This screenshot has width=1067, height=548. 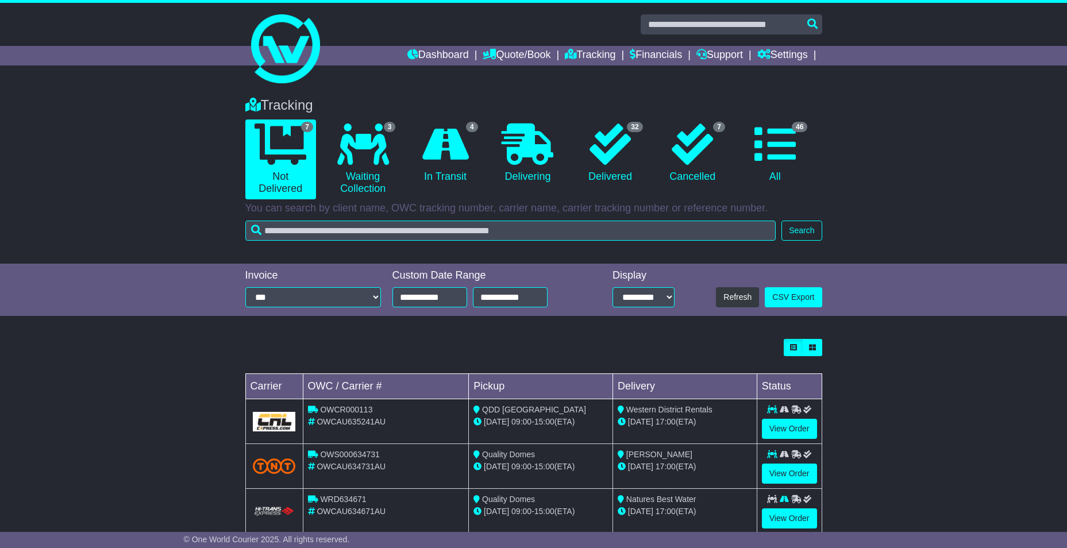 I want to click on img: HiTrans.png, so click(x=274, y=511).